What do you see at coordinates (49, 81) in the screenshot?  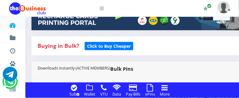 I see `a: International VTU` at bounding box center [49, 81].